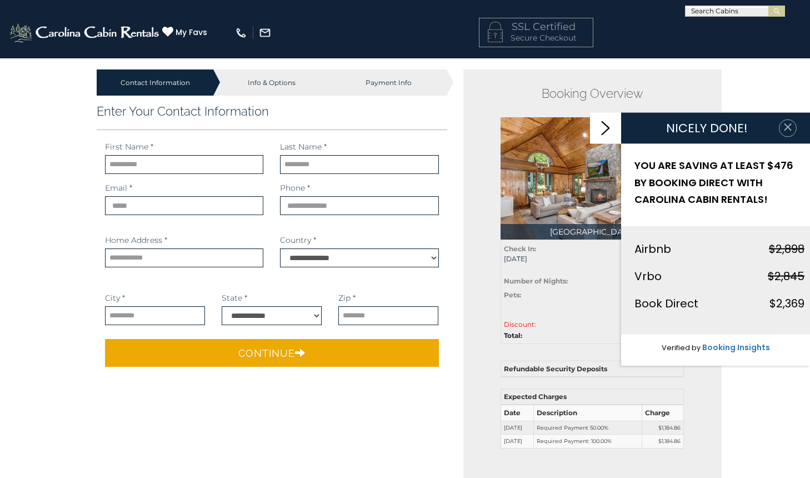  What do you see at coordinates (588, 412) in the screenshot?
I see `th: Description` at bounding box center [588, 412].